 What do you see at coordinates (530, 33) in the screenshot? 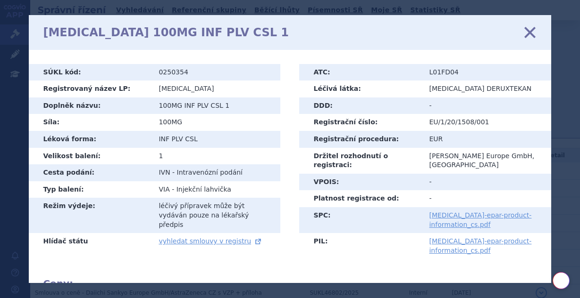
I see `a: zavřít` at bounding box center [530, 33].